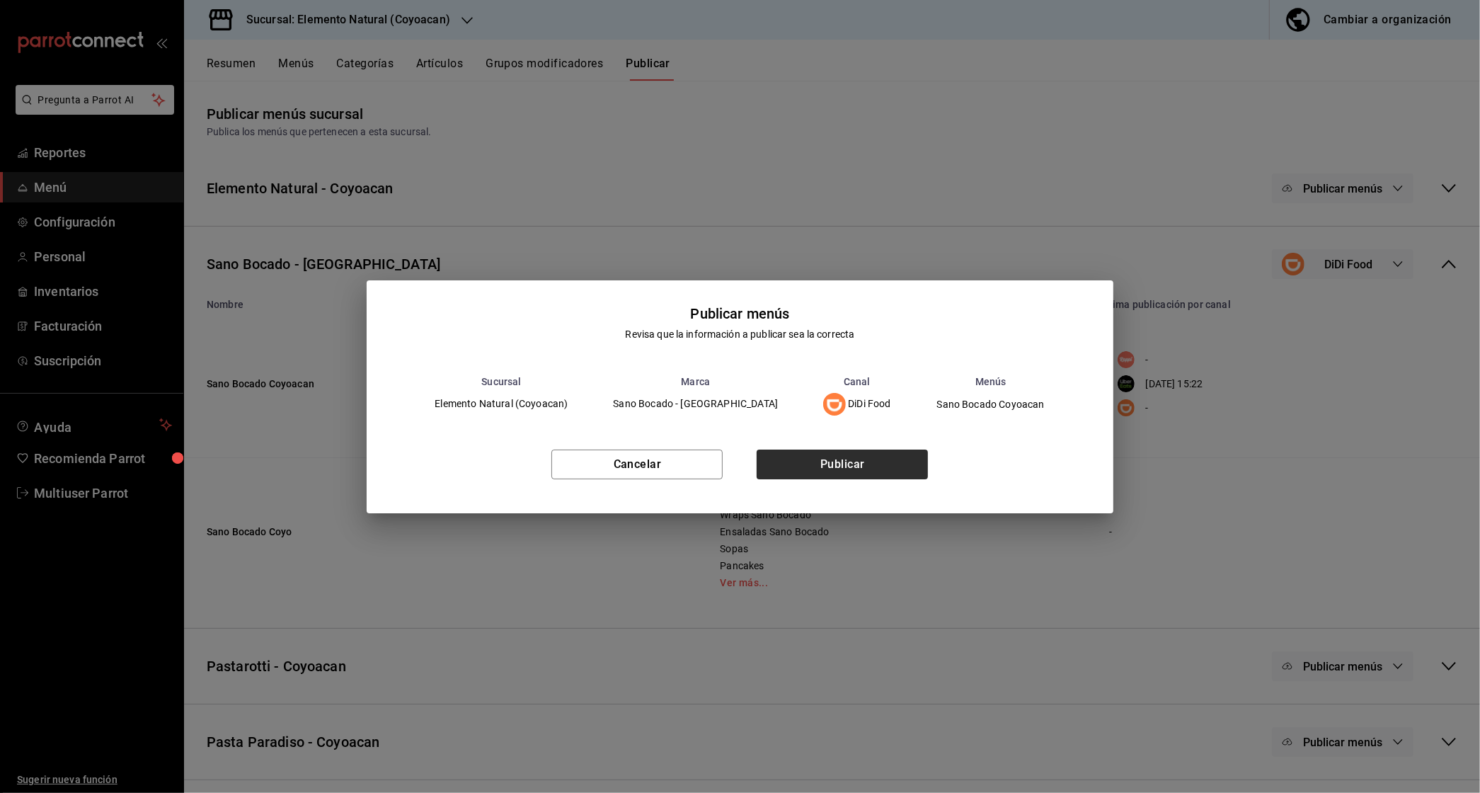  What do you see at coordinates (857, 404) in the screenshot?
I see `div: DiDi Food` at bounding box center [857, 404].